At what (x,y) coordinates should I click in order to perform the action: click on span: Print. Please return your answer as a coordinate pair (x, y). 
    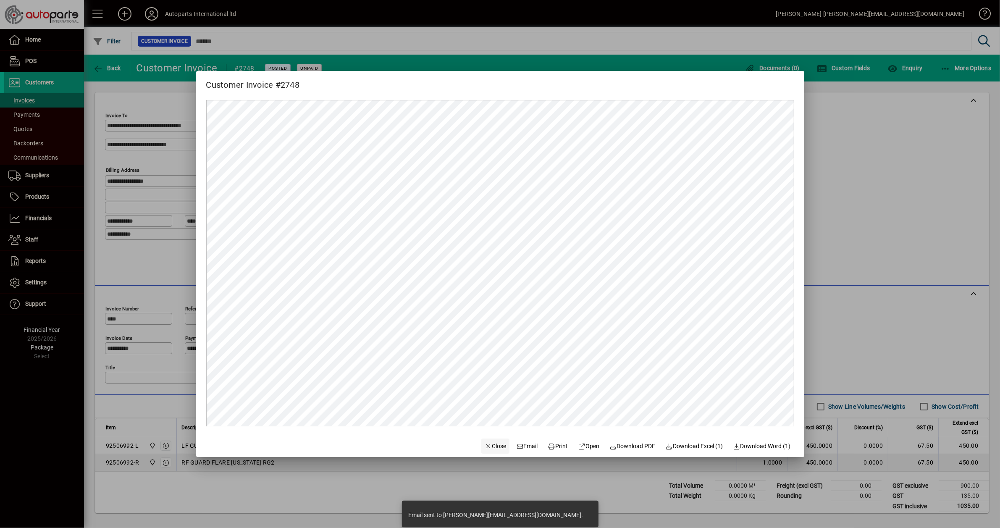
    Looking at the image, I should click on (558, 446).